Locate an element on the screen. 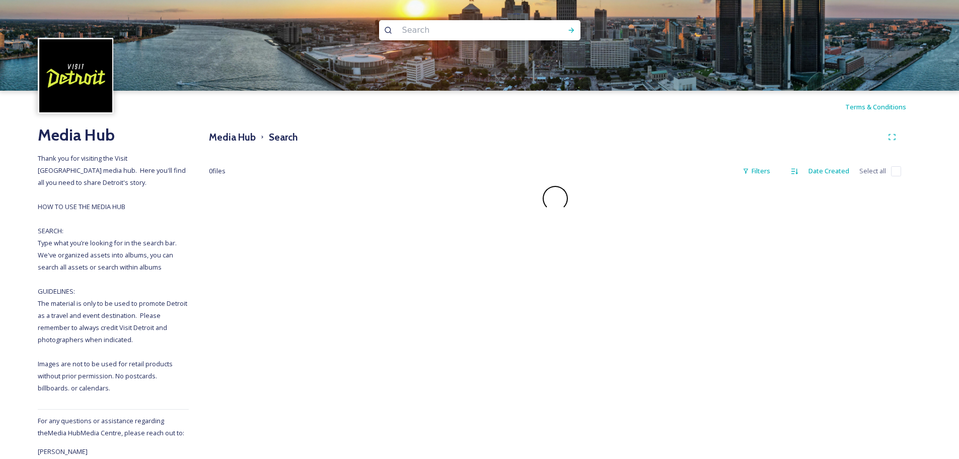  a: Terms & Conditions is located at coordinates (883, 107).